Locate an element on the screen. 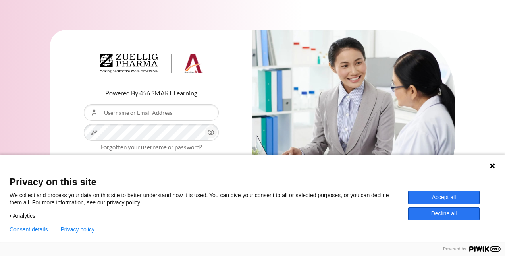  button: Decline all is located at coordinates (444, 213).